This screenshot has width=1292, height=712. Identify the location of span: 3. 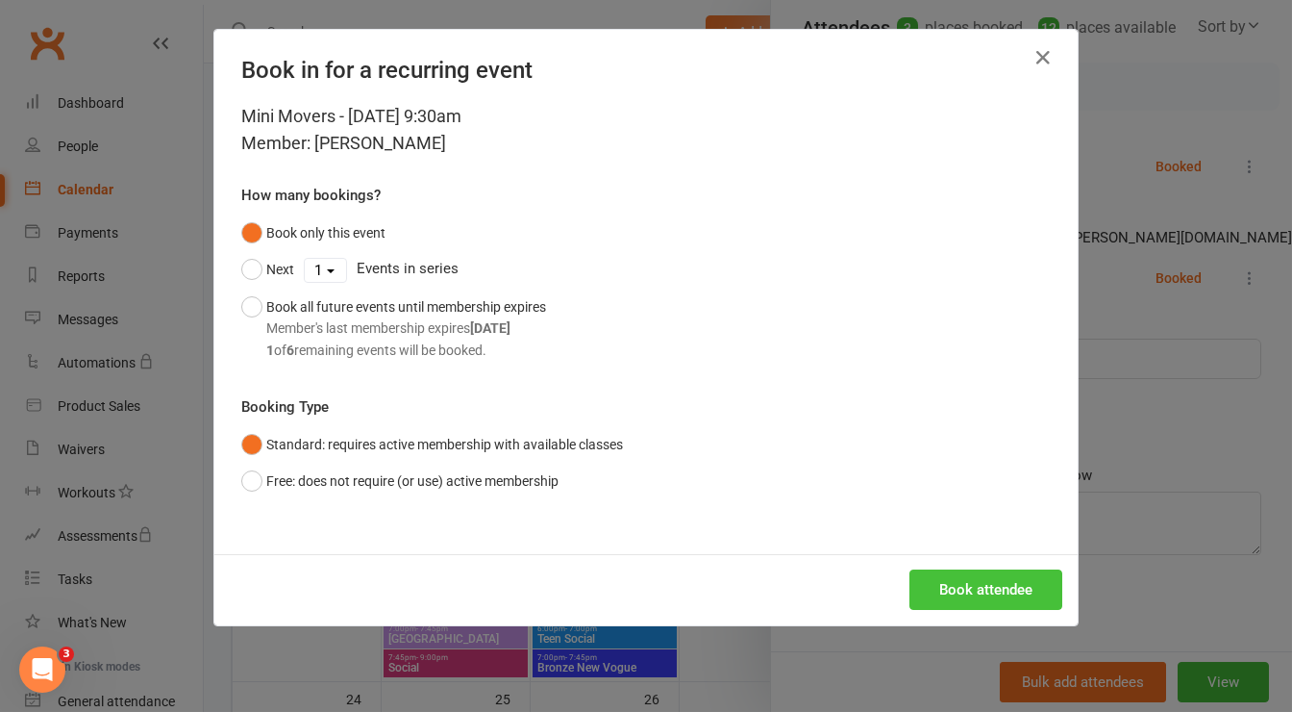
(66, 654).